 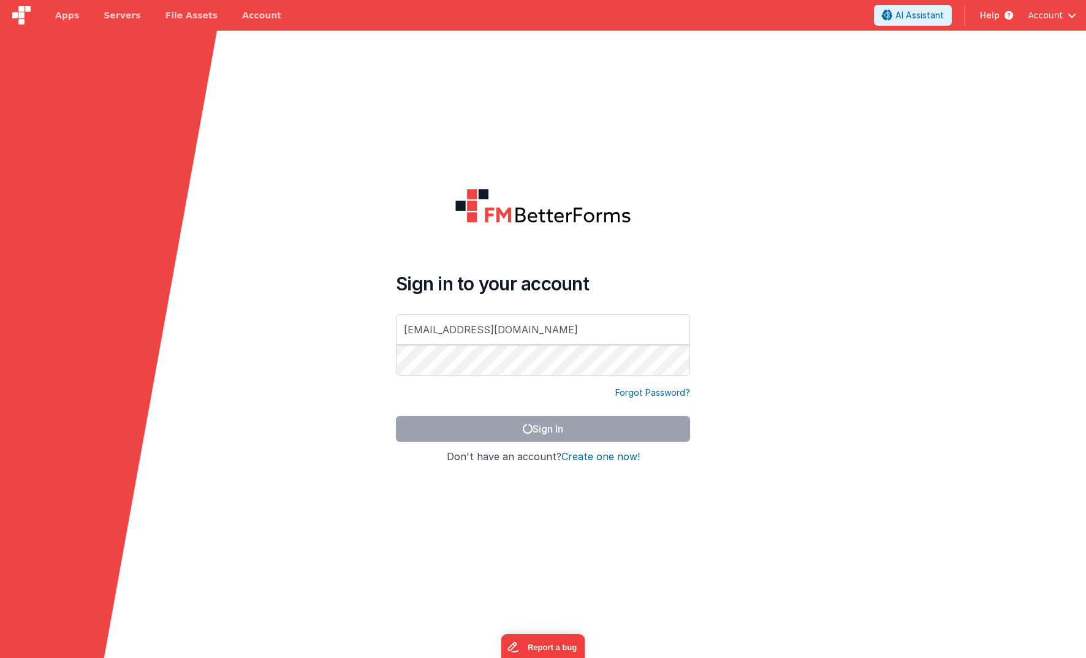 I want to click on span: Help, so click(x=990, y=15).